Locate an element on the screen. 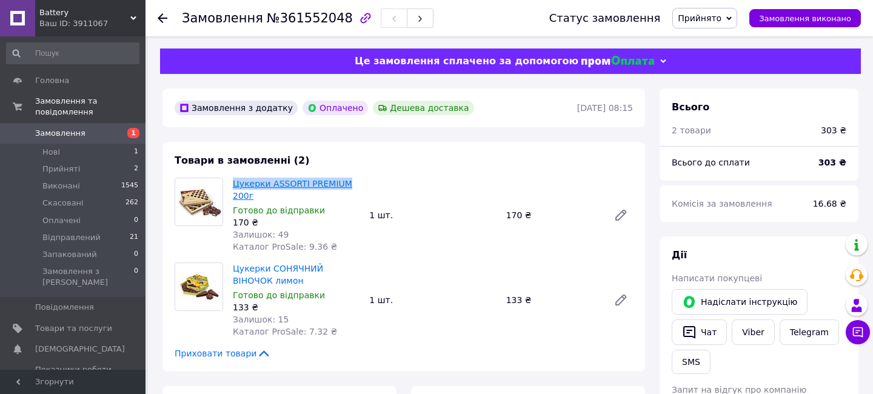 The height and width of the screenshot is (394, 873). button: Надіслати інструкцію is located at coordinates (739, 302).